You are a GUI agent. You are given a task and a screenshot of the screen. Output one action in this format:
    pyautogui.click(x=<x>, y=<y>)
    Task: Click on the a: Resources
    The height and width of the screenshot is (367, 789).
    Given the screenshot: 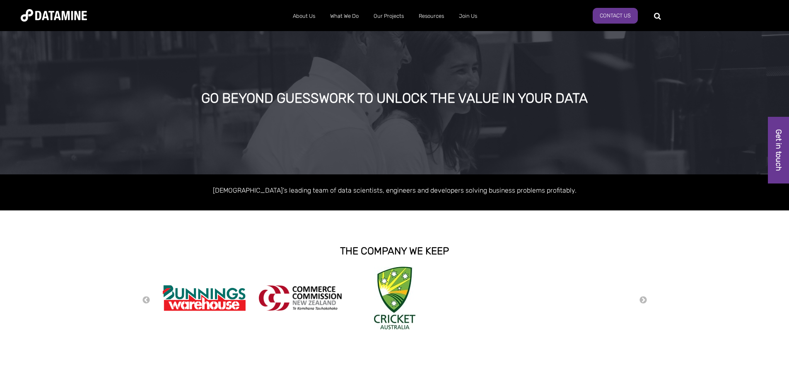 What is the action you would take?
    pyautogui.click(x=431, y=16)
    